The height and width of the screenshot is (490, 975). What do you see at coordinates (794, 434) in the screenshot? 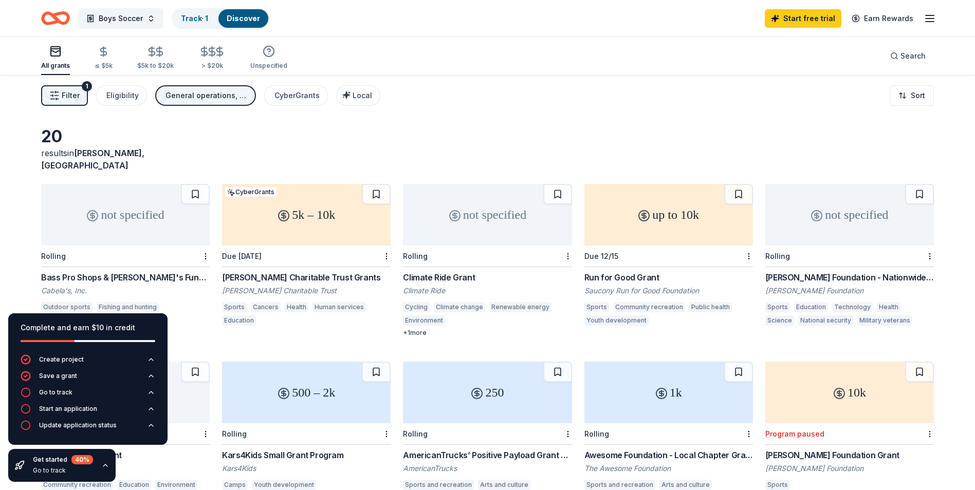
I see `div: Program paused` at bounding box center [794, 434].